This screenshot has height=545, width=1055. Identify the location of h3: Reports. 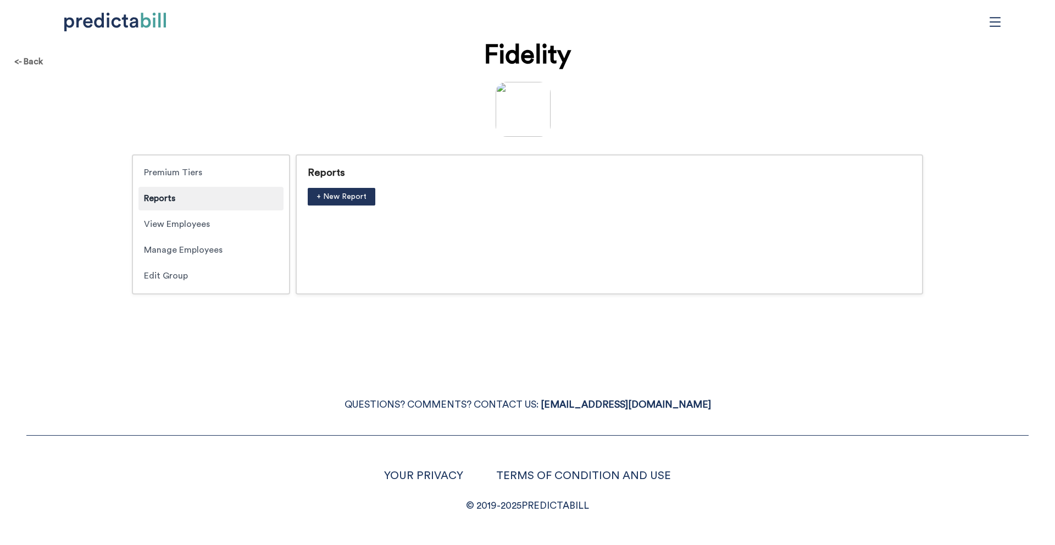
(326, 173).